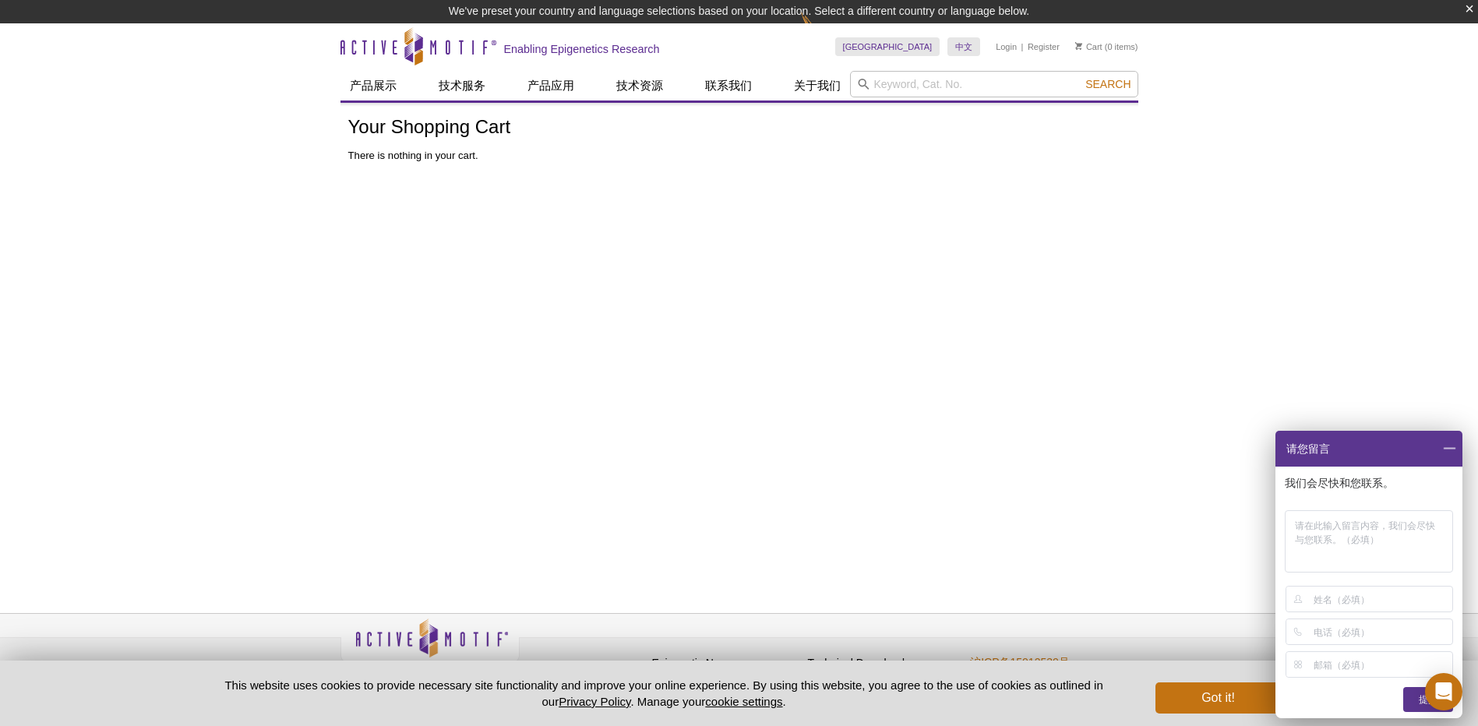  I want to click on div: Open Intercom Messenger, so click(1444, 692).